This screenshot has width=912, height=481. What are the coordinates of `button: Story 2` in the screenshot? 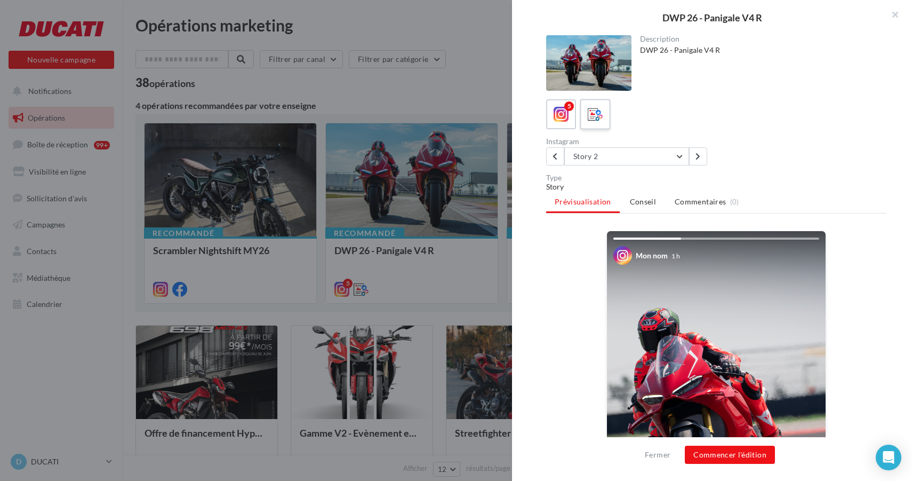 It's located at (627, 156).